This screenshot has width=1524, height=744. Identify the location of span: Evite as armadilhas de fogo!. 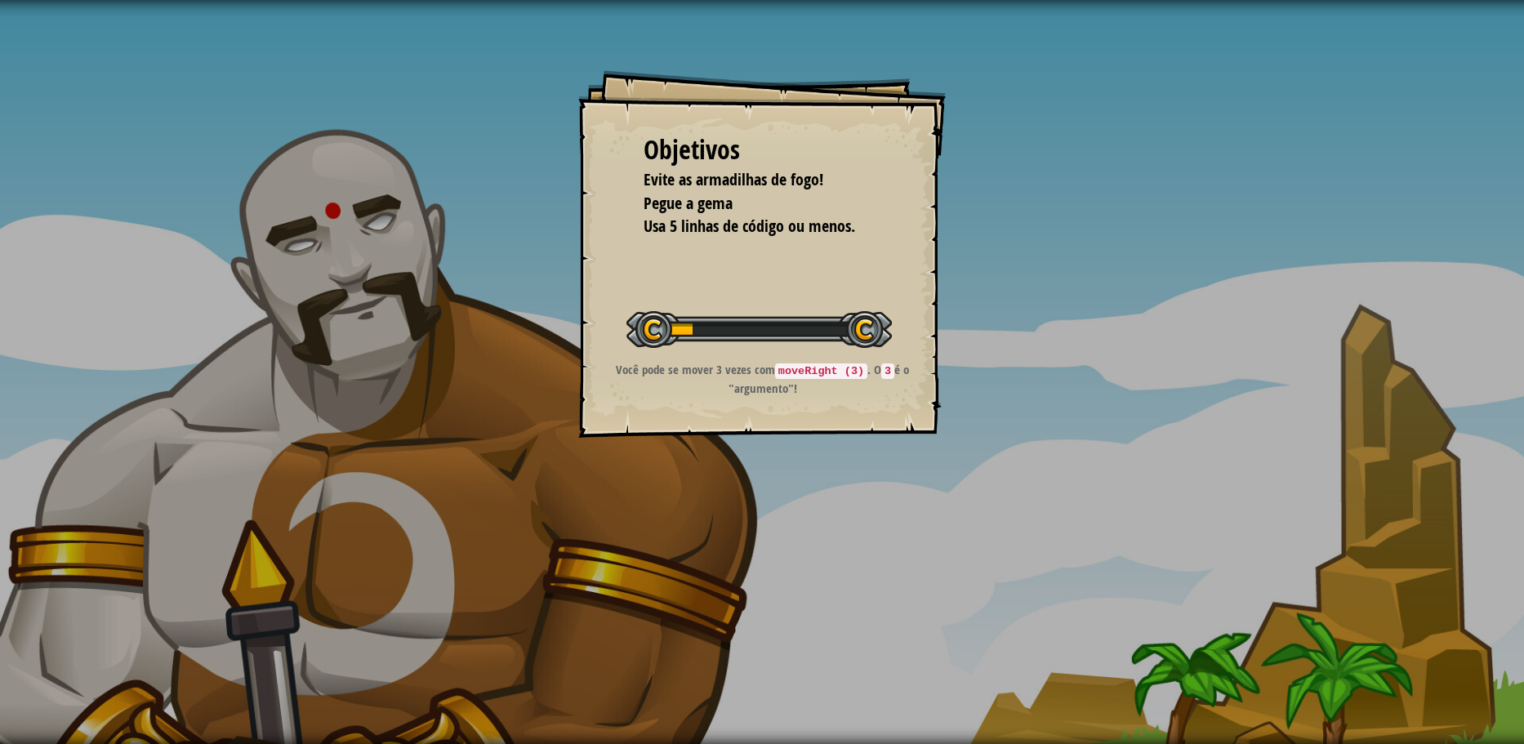
(734, 179).